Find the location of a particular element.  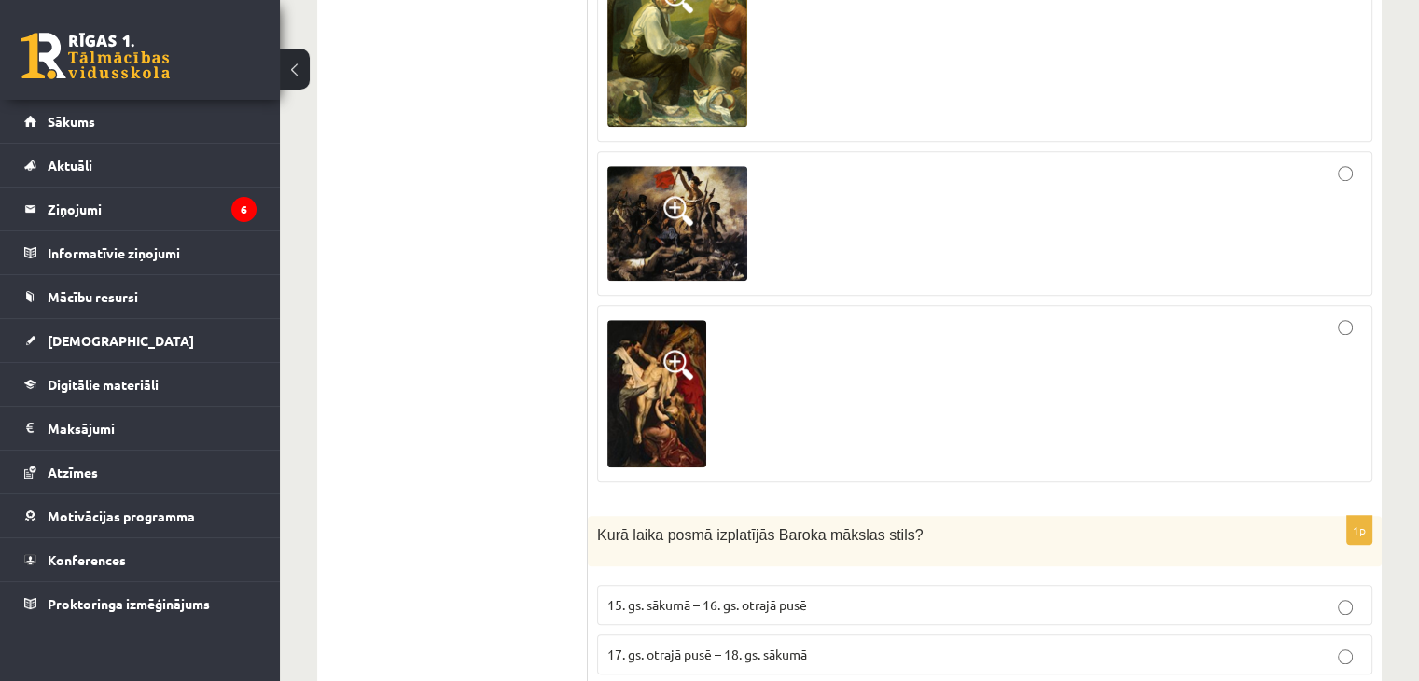

span: Sākums is located at coordinates (71, 121).